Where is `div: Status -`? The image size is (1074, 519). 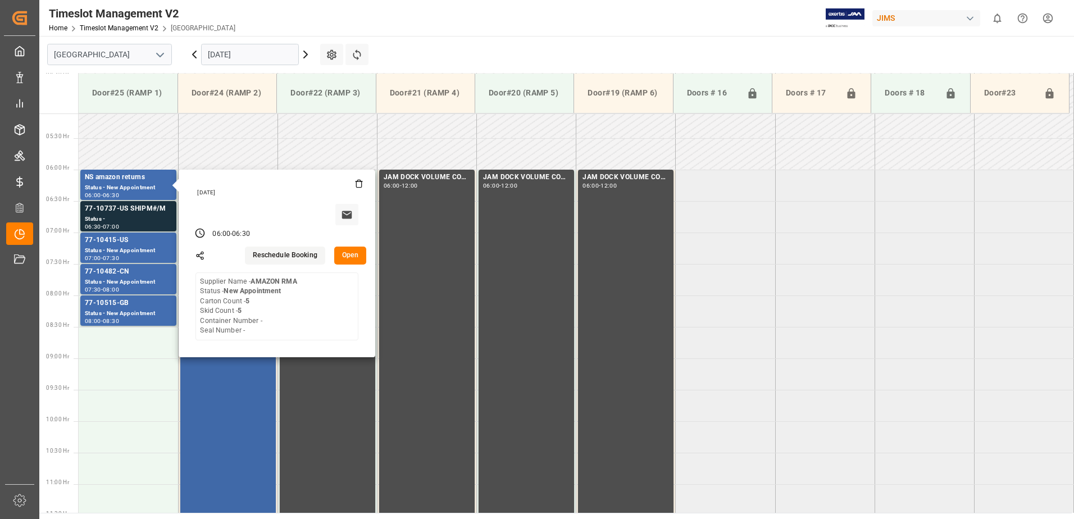 div: Status - is located at coordinates (128, 219).